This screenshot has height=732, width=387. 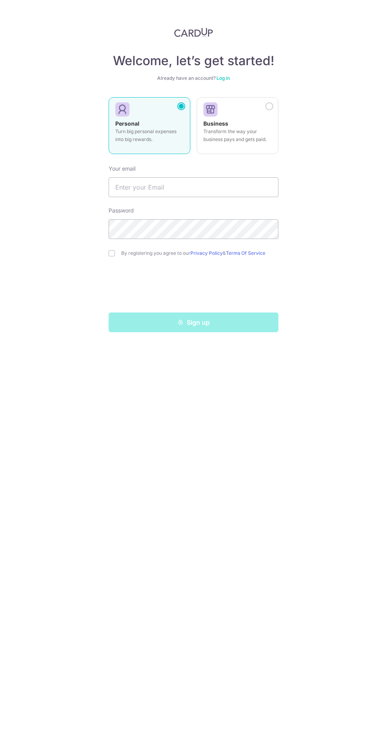 I want to click on input: Enter your Email, so click(x=193, y=187).